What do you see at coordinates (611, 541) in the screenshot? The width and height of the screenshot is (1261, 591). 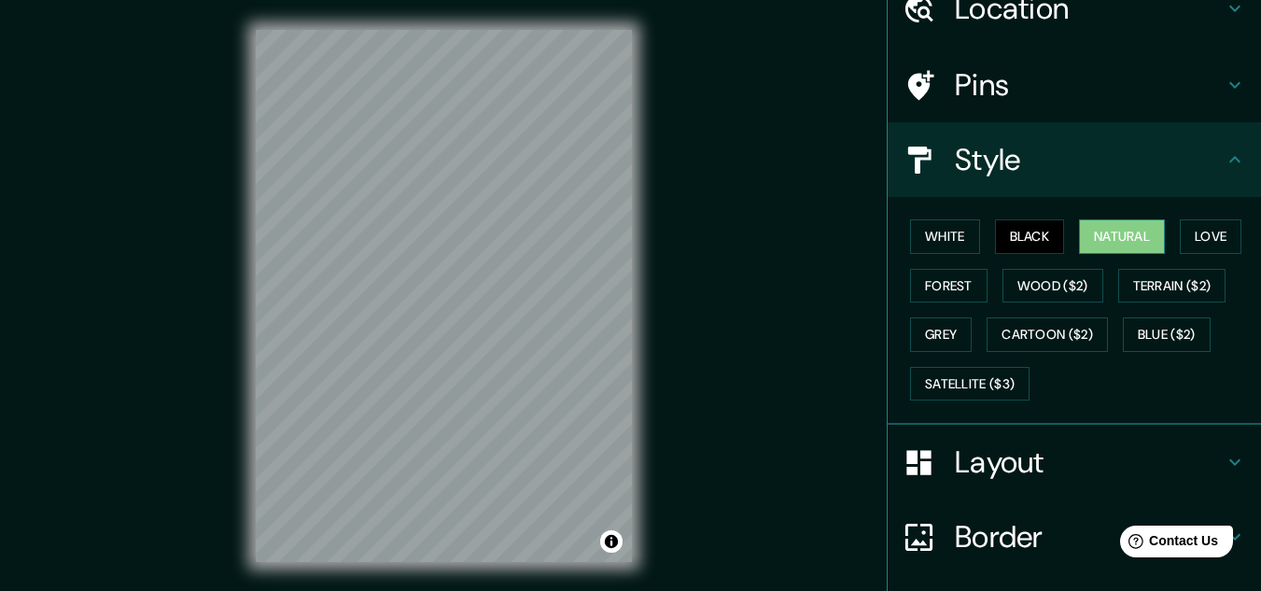 I see `button: Toggle attribution` at bounding box center [611, 541].